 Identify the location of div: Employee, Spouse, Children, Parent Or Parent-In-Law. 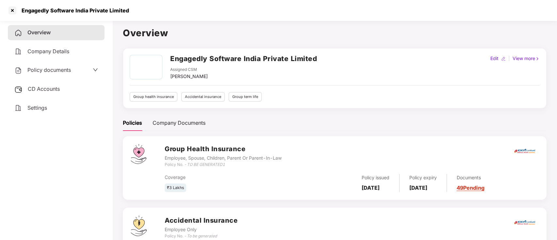
(223, 158).